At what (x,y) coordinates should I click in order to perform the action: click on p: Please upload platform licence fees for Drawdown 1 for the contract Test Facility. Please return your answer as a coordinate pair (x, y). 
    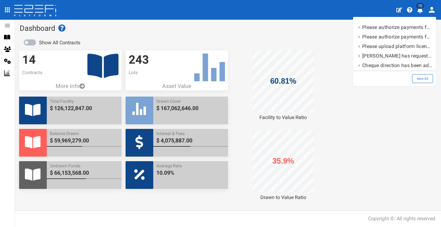
    Looking at the image, I should click on (397, 46).